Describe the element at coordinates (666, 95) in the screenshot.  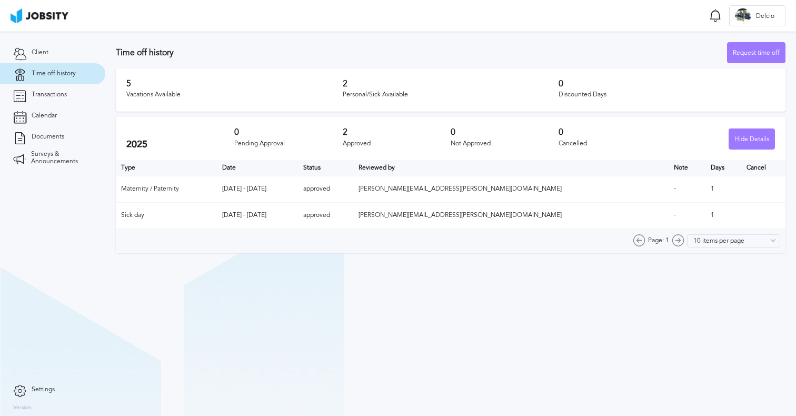
I see `div: Discounted Days` at that location.